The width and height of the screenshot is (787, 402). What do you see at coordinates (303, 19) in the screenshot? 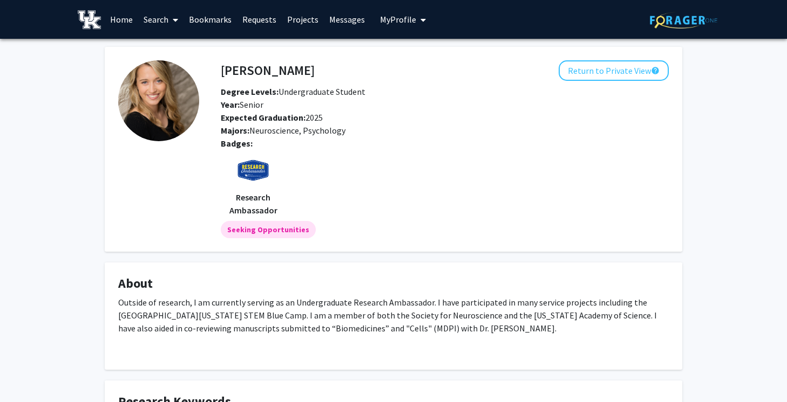
I see `a: Projects` at bounding box center [303, 19].